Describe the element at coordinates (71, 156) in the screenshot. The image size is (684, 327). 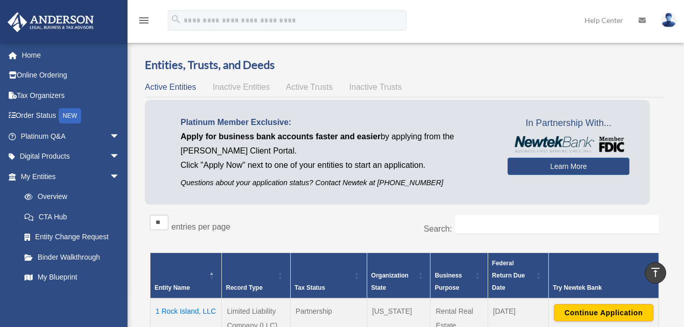
I see `a: Digital Productsarrow_drop_down` at that location.